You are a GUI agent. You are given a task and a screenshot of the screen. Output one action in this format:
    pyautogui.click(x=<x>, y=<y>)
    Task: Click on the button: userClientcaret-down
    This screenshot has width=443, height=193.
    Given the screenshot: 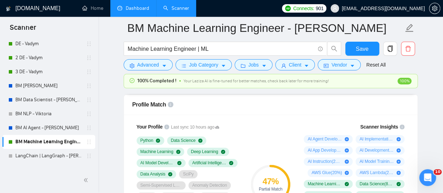 What is the action you would take?
    pyautogui.click(x=295, y=65)
    